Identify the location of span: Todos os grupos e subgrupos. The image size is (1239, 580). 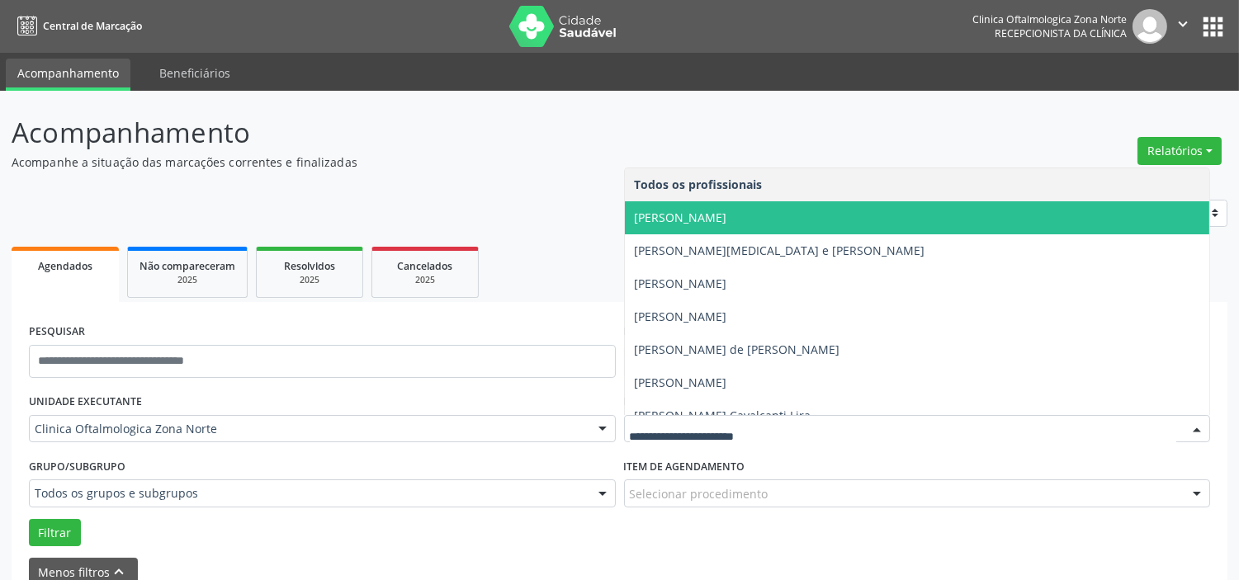
(308, 494).